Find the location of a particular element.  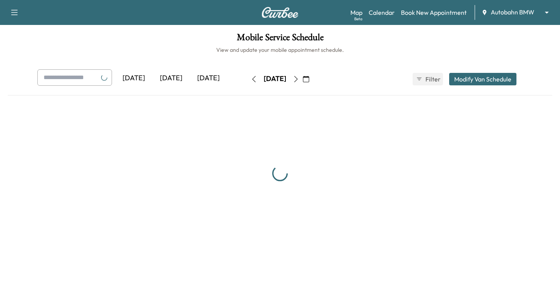

img: Curbee Logo is located at coordinates (280, 12).